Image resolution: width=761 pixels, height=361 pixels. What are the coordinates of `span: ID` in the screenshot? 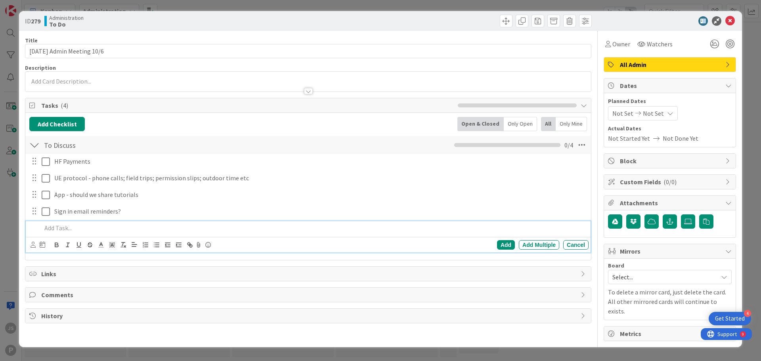 It's located at (33, 21).